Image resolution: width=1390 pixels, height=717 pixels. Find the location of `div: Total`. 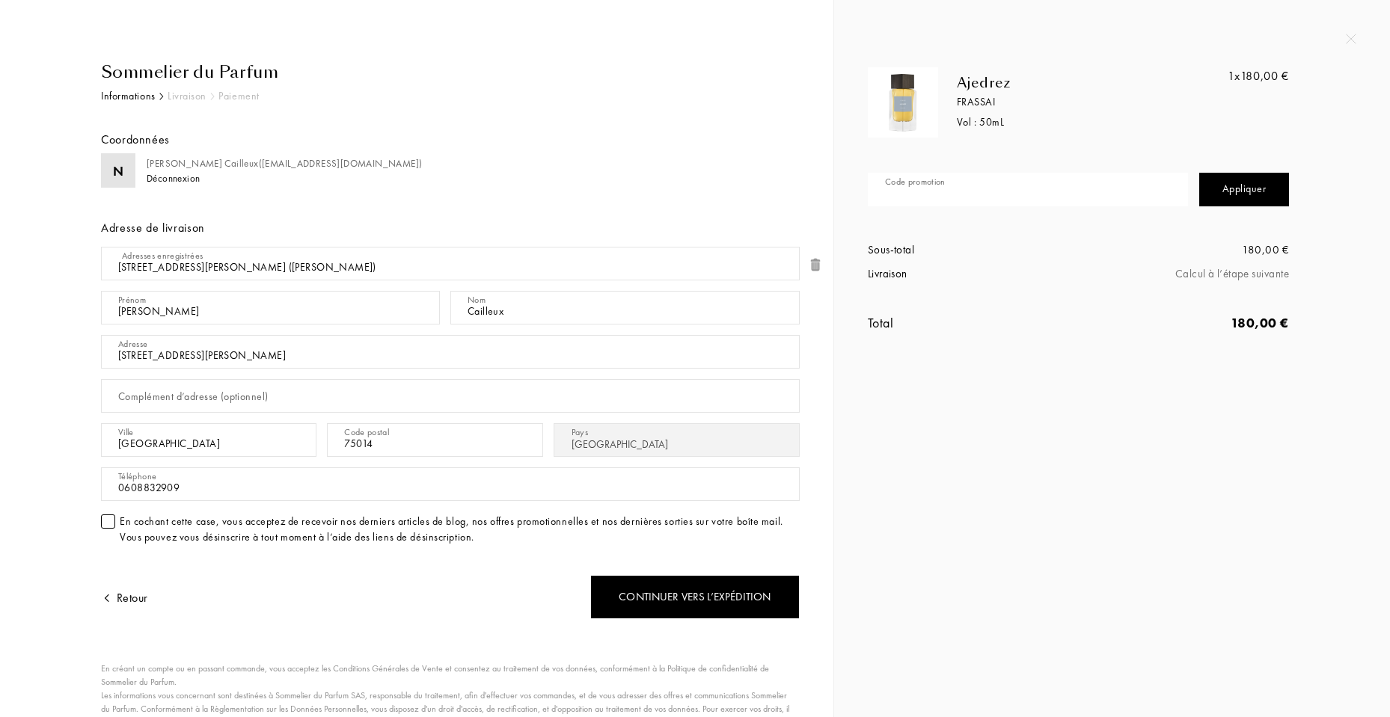

div: Total is located at coordinates (973, 322).